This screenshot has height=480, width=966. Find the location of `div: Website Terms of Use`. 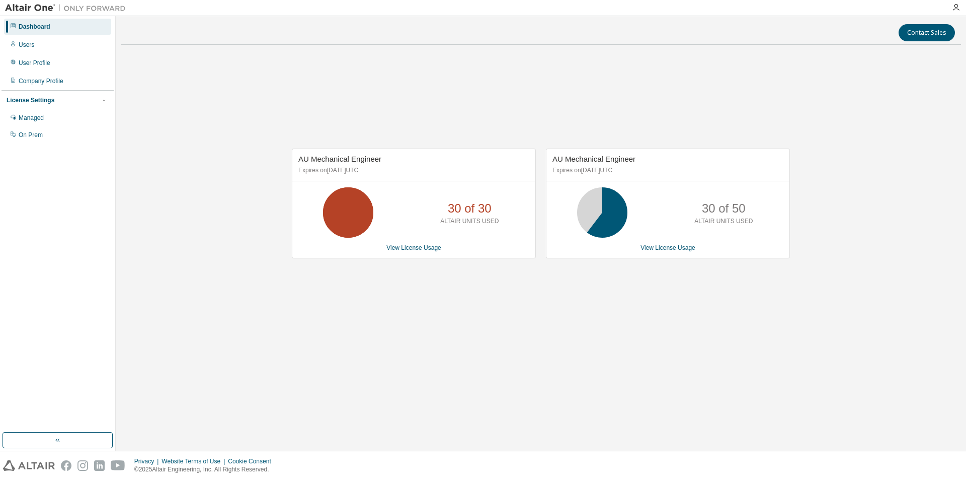

div: Website Terms of Use is located at coordinates (195, 461).